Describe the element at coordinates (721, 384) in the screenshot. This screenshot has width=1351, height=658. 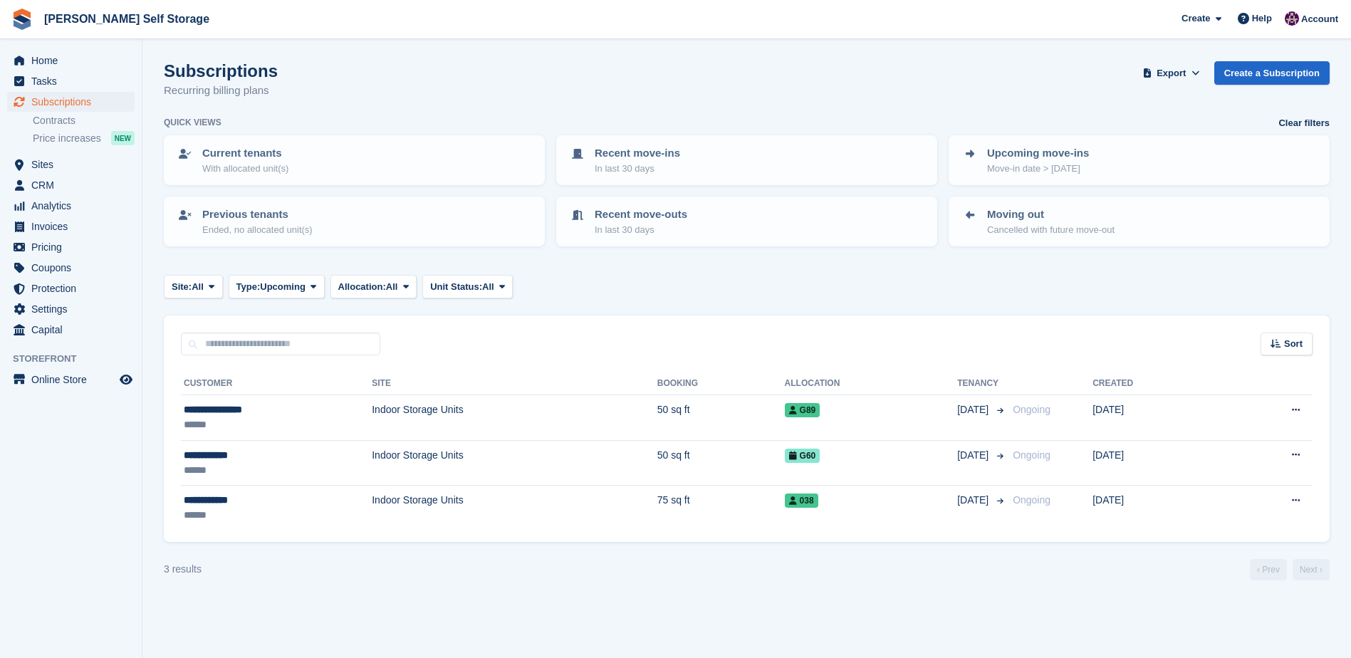
I see `th: Booking` at that location.